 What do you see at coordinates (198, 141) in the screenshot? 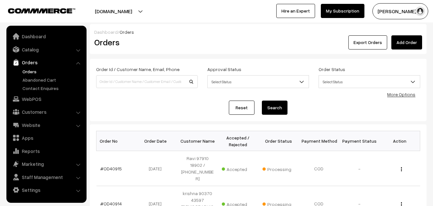
I see `th: Customer Name` at bounding box center [198, 141].